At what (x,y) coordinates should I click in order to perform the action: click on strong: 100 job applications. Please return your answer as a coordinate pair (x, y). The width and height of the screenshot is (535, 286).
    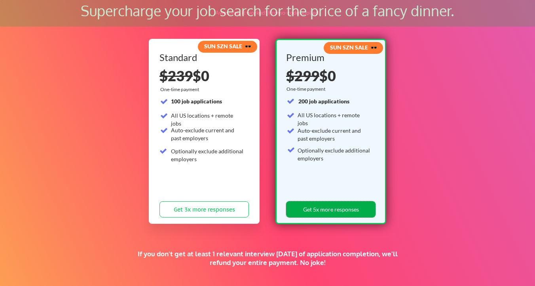
    Looking at the image, I should click on (196, 101).